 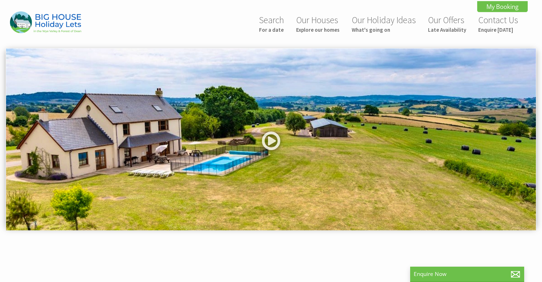 What do you see at coordinates (271, 24) in the screenshot?
I see `a: SearchFor a date` at bounding box center [271, 24].